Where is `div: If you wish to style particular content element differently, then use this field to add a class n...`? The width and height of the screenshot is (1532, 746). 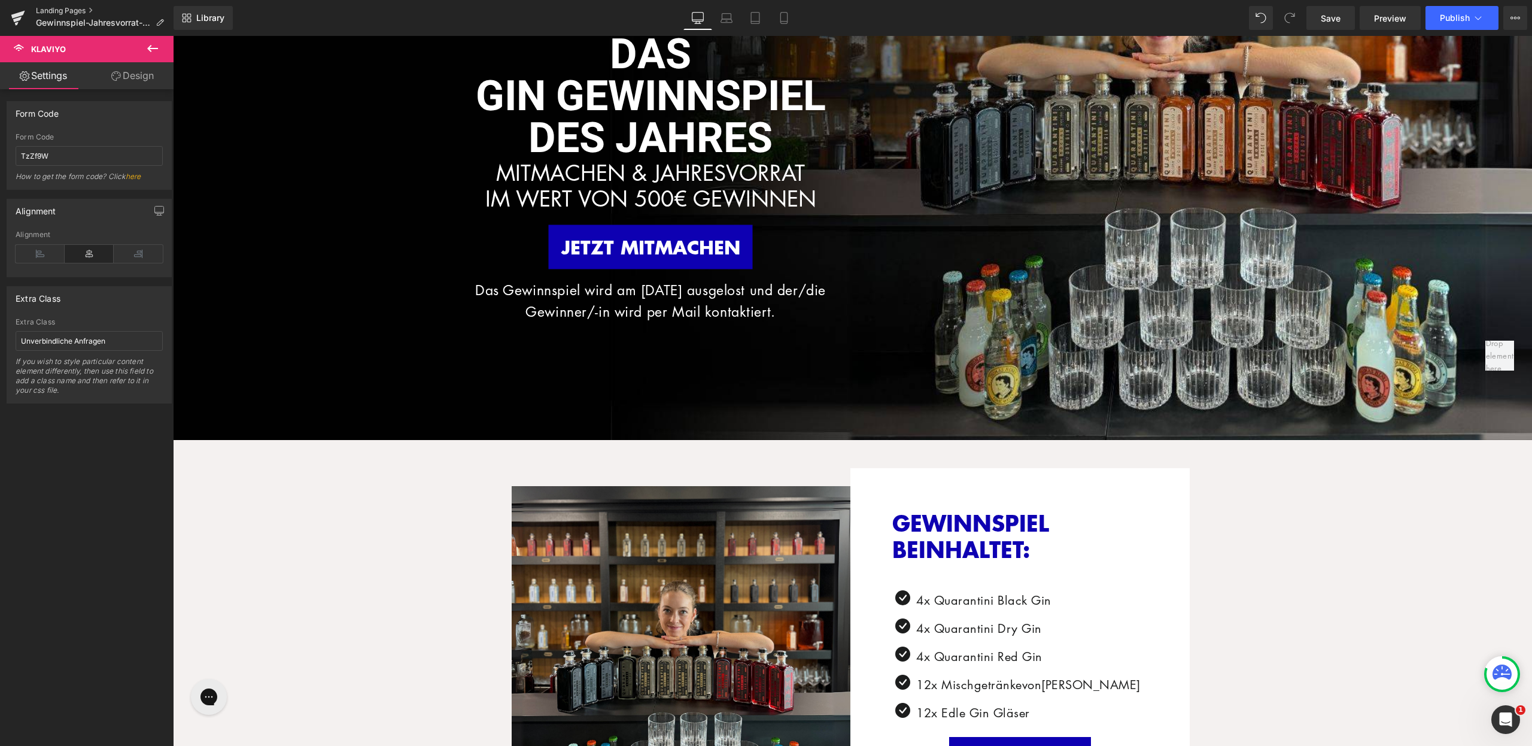
div: If you wish to style particular content element differently, then use this field to add a class n... is located at coordinates (89, 379).